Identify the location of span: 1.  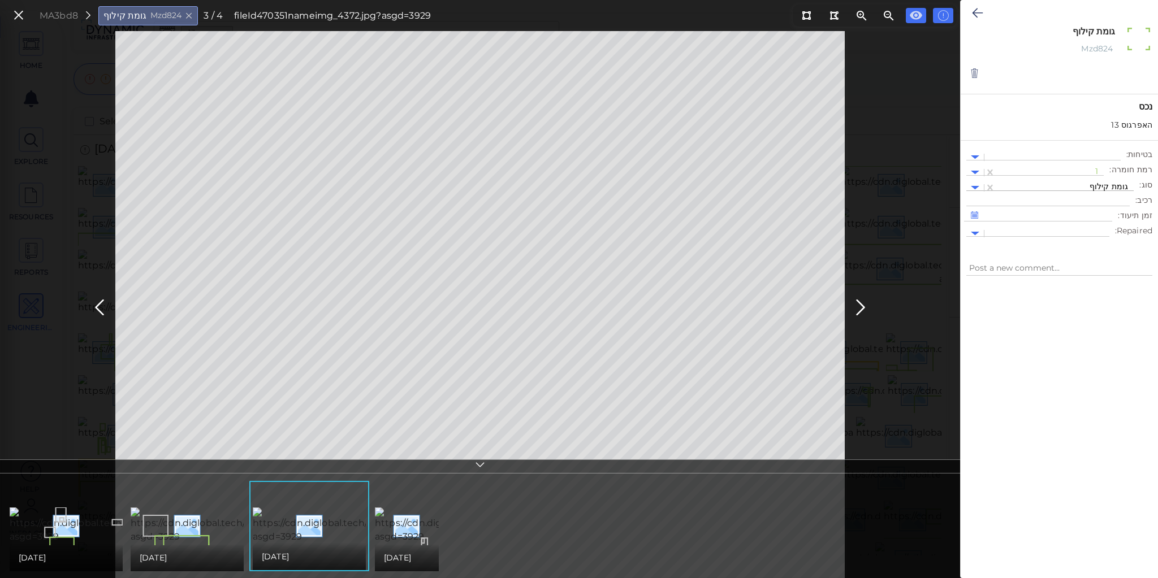
(1096, 171).